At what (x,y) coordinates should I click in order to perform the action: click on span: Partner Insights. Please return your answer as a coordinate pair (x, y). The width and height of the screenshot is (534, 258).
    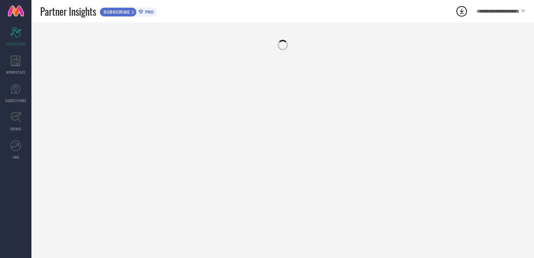
    Looking at the image, I should click on (68, 11).